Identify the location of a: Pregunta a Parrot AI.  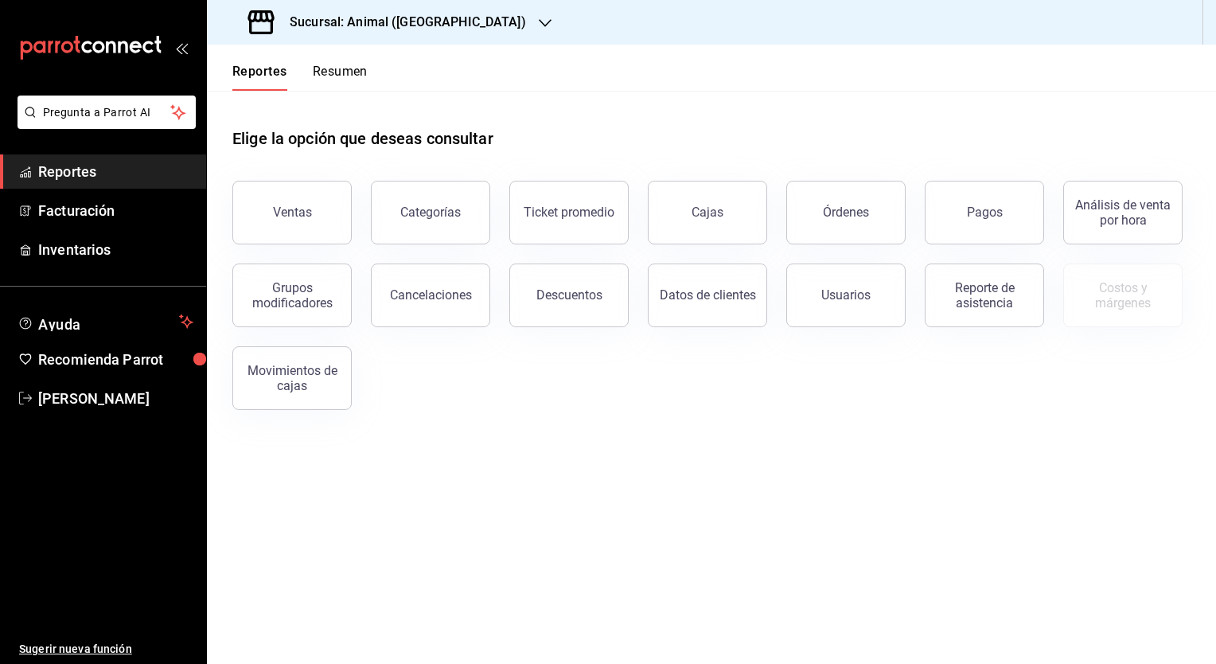
(103, 123).